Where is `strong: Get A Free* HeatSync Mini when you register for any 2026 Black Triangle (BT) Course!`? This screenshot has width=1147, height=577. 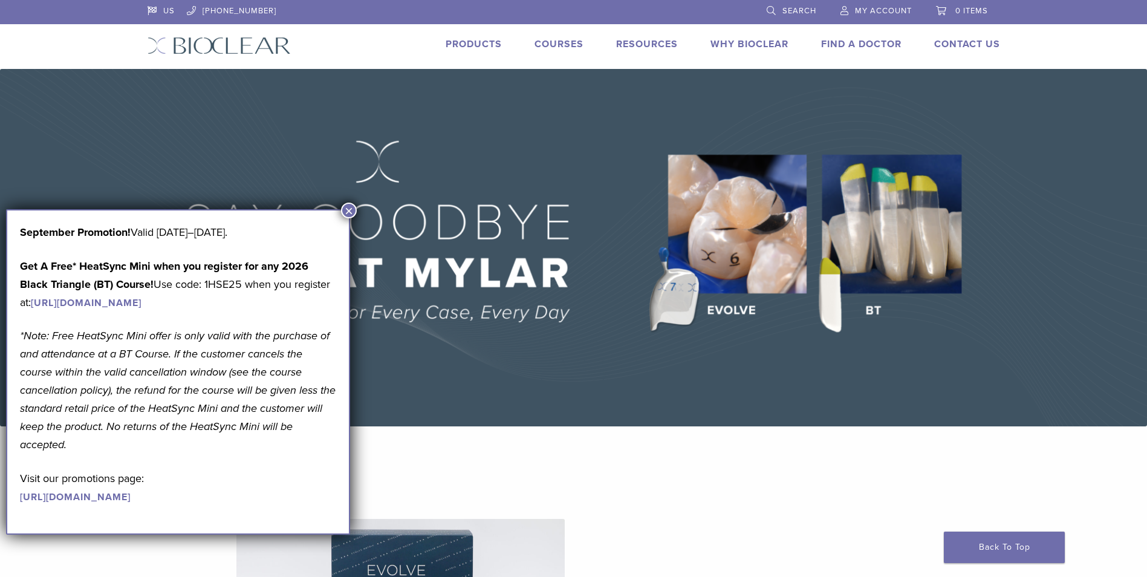
strong: Get A Free* HeatSync Mini when you register for any 2026 Black Triangle (BT) Course! is located at coordinates (164, 275).